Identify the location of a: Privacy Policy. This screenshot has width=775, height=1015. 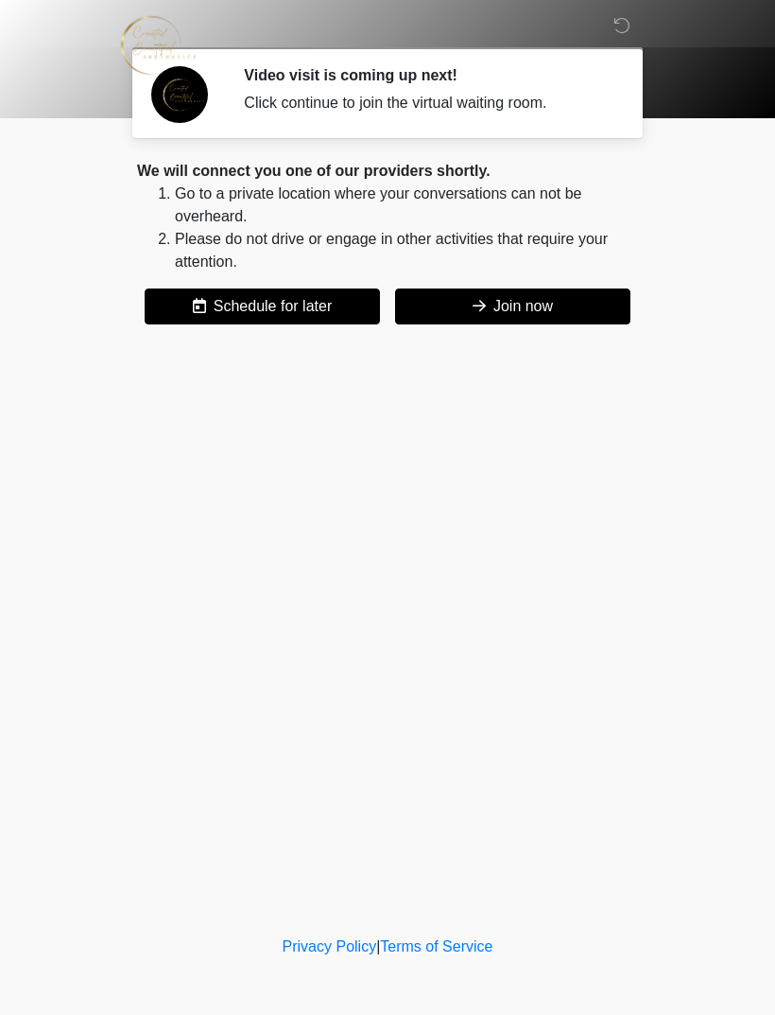
(330, 946).